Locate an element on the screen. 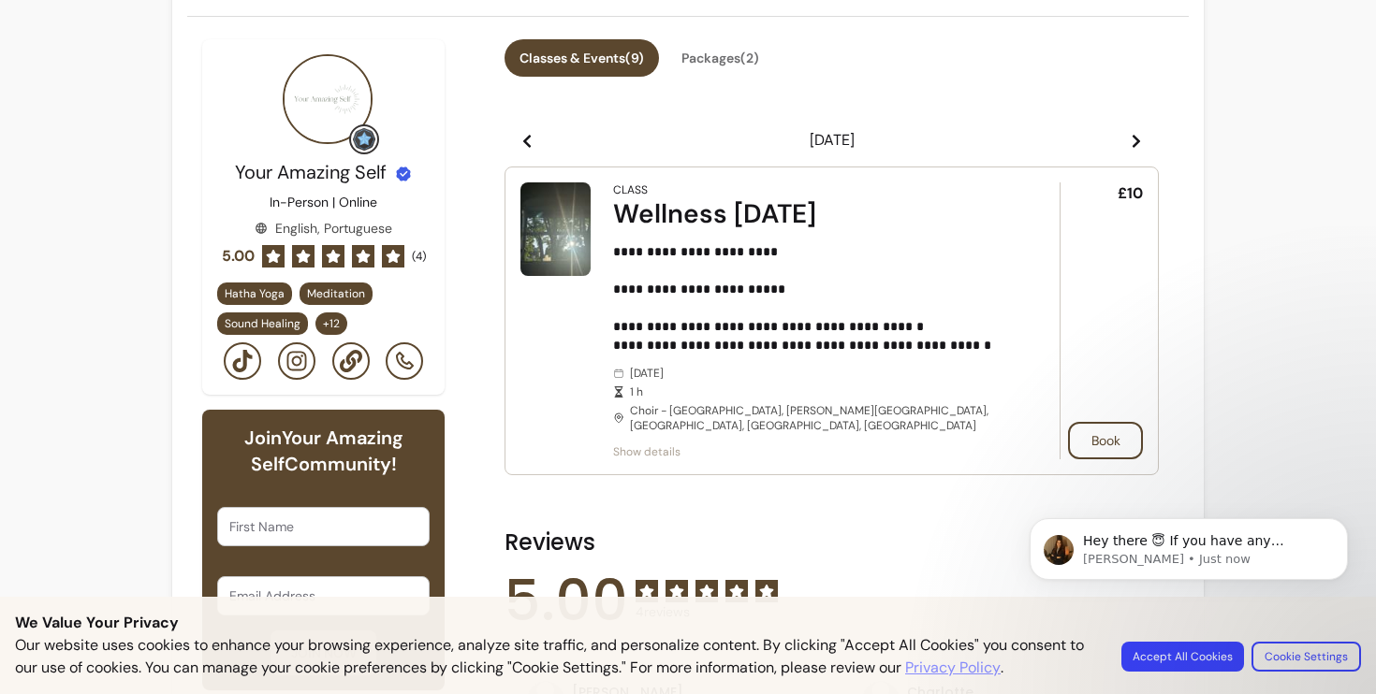  span: Meditation is located at coordinates (336, 294).